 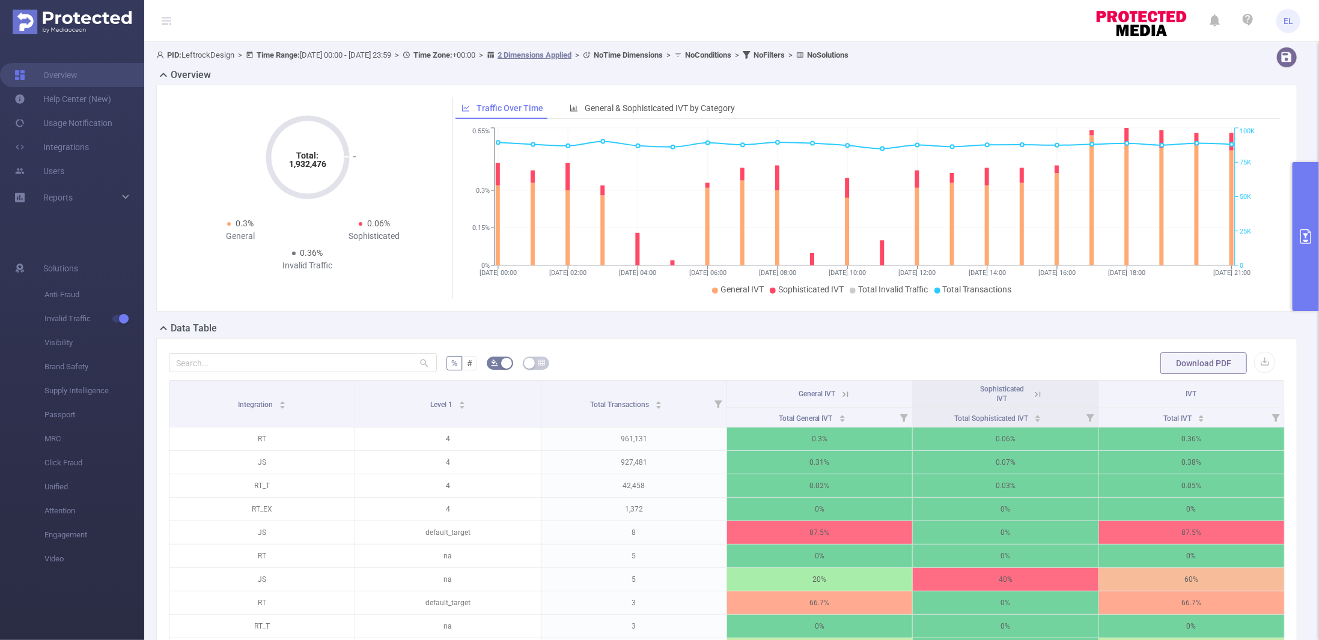 I want to click on p: 0.07%, so click(x=1005, y=463).